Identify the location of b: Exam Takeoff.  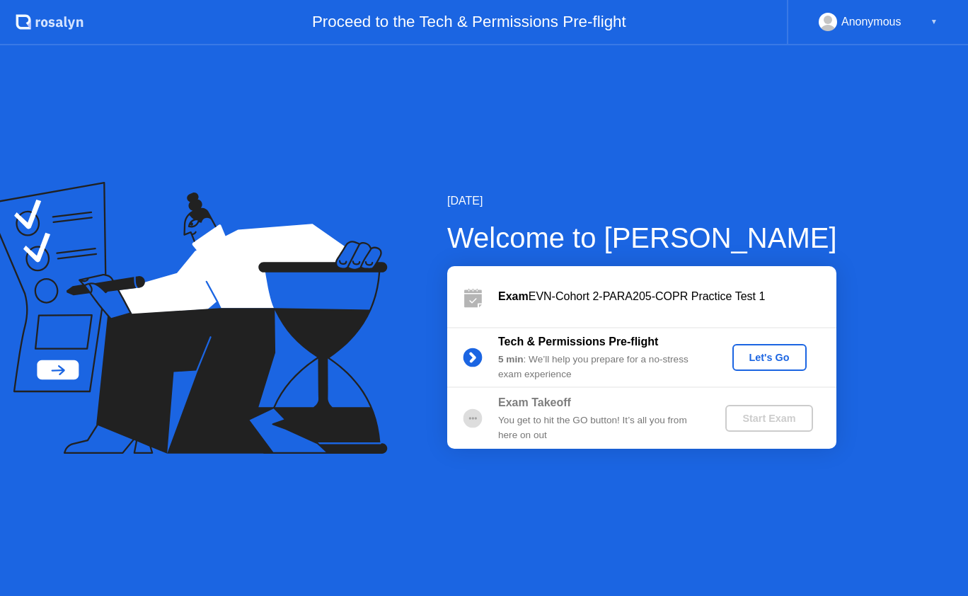
(534, 402).